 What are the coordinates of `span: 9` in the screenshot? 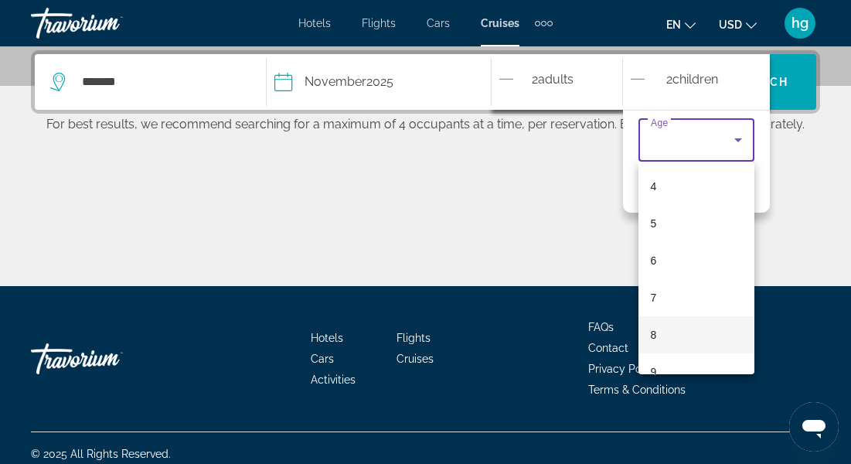 It's located at (654, 372).